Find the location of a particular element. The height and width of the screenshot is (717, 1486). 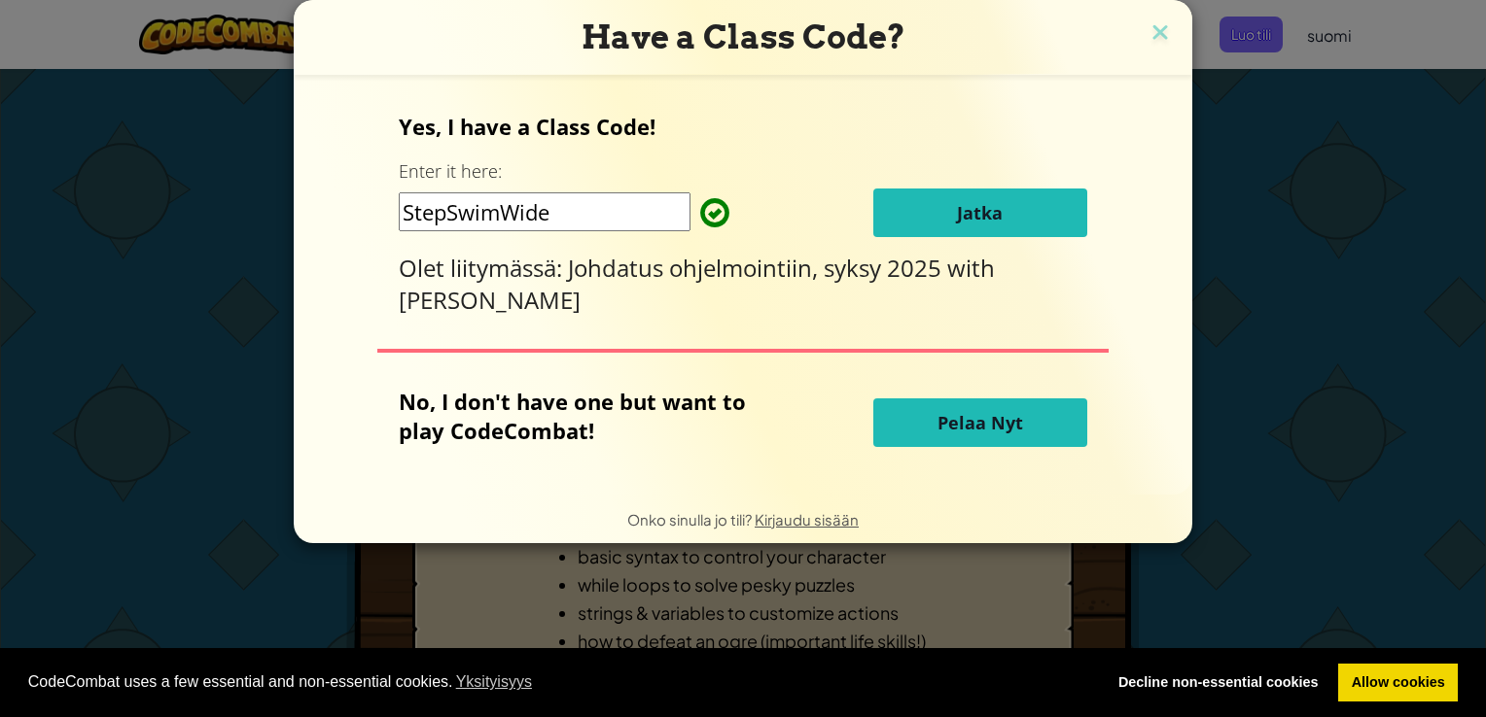

span: Have a Class Code? is located at coordinates (743, 37).